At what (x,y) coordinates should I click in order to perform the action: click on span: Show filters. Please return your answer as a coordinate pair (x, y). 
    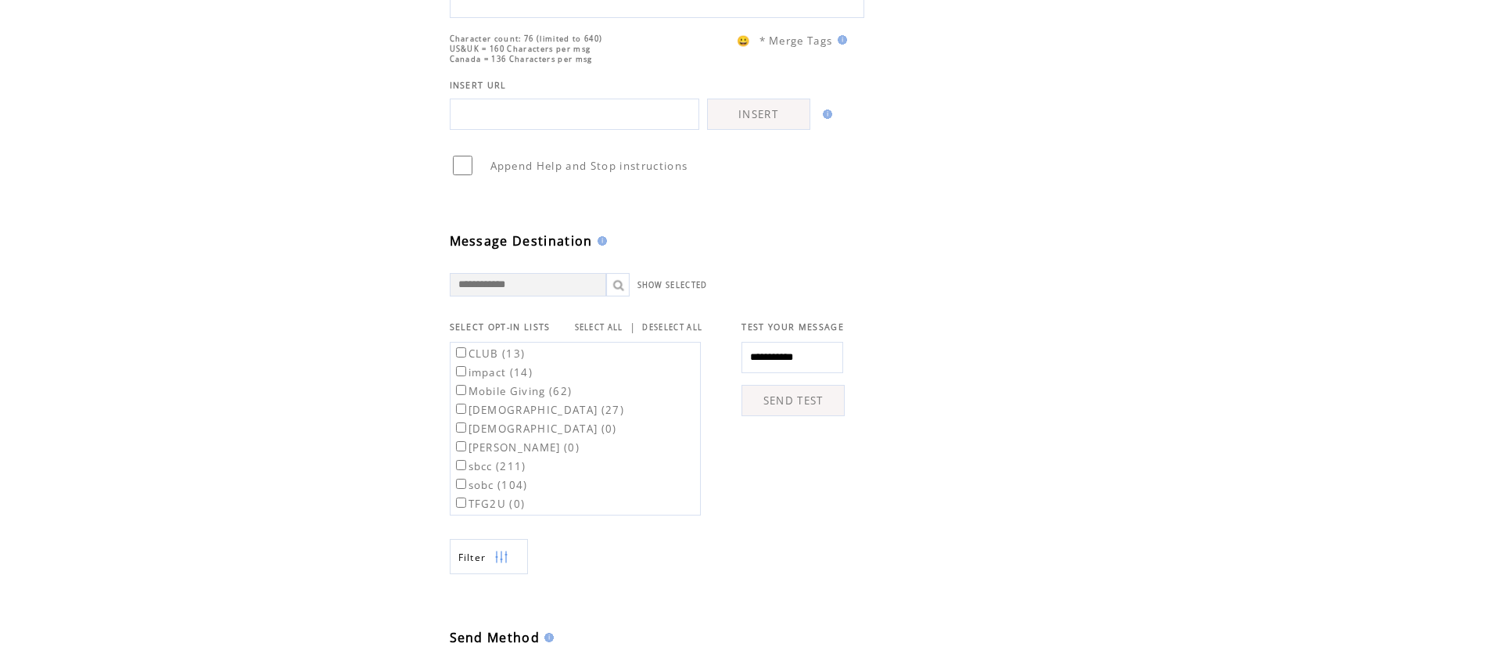
    Looking at the image, I should click on (472, 557).